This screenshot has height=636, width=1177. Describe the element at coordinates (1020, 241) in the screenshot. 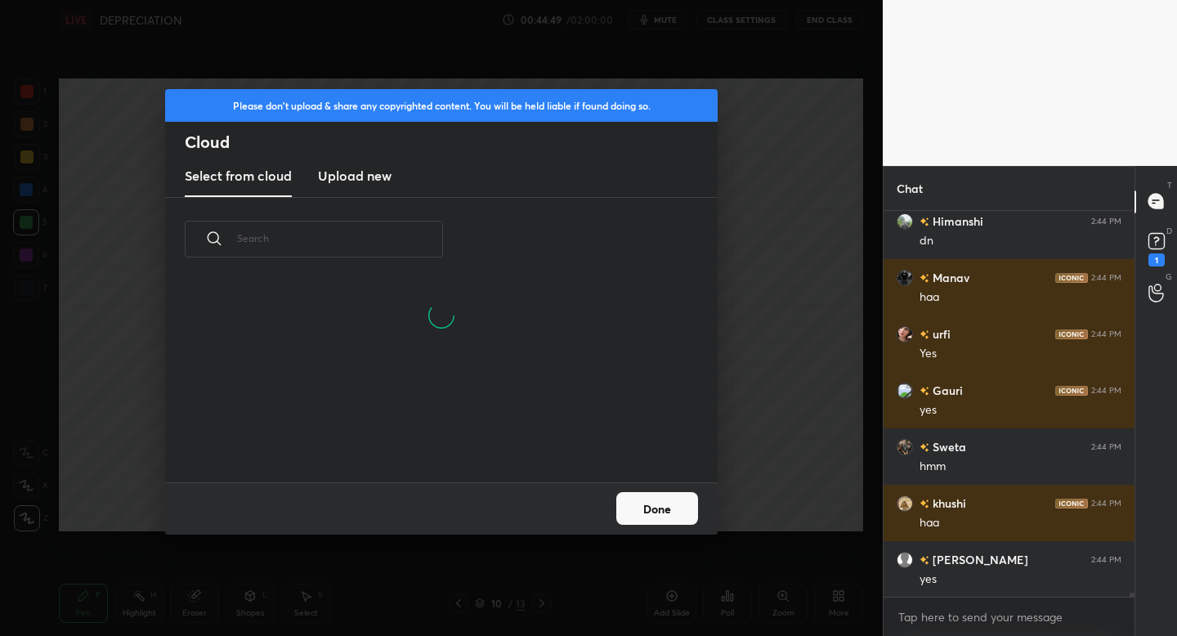

I see `div: dn` at that location.